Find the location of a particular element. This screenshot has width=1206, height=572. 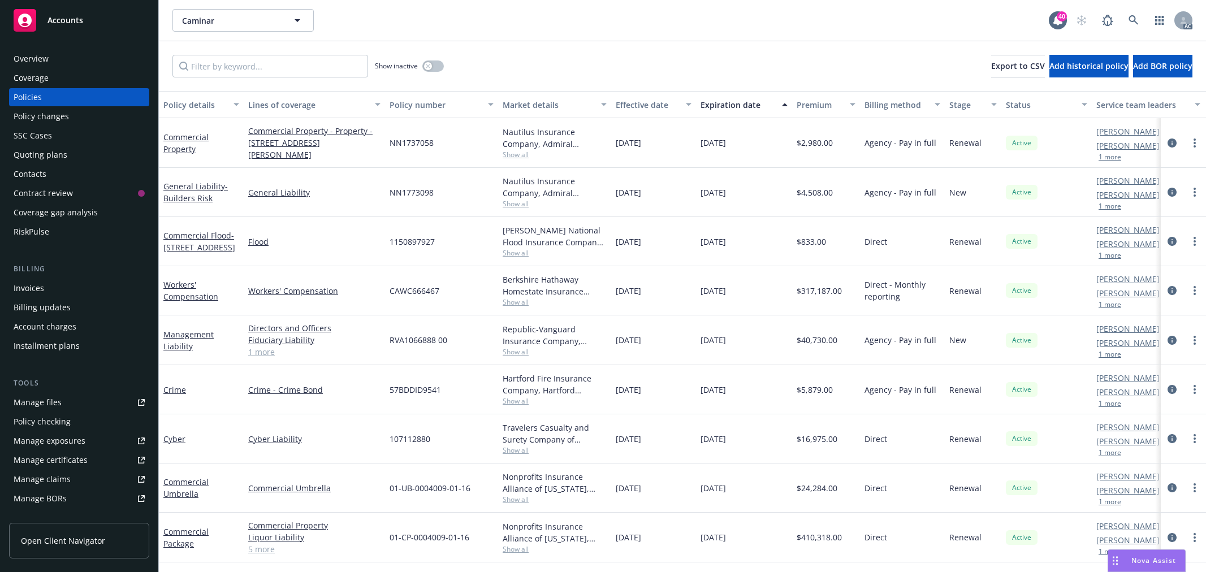

span: $2,980.00 is located at coordinates (815, 143).